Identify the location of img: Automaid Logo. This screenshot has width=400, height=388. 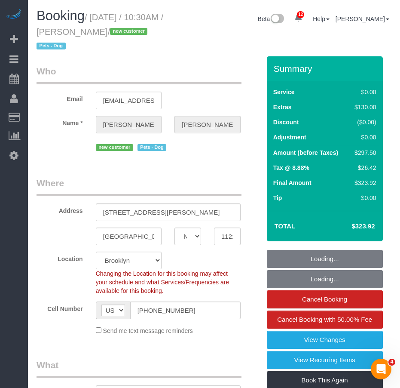
(14, 15).